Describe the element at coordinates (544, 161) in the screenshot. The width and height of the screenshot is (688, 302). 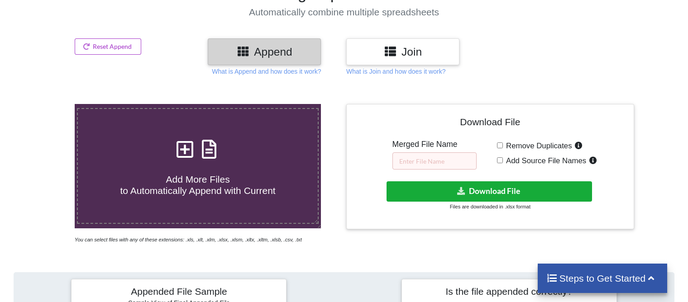
I see `span: Add Source File Names` at that location.